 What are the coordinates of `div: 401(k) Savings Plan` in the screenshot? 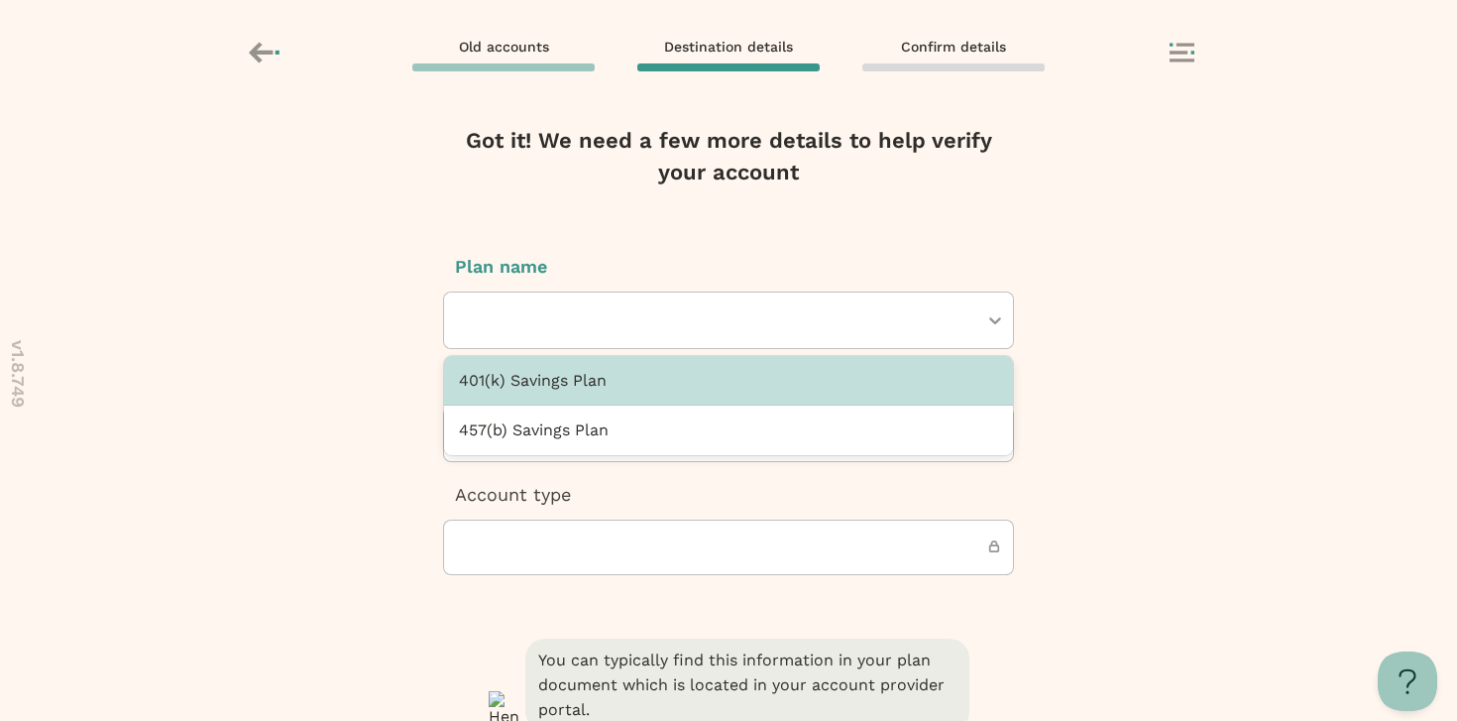 It's located at (729, 381).